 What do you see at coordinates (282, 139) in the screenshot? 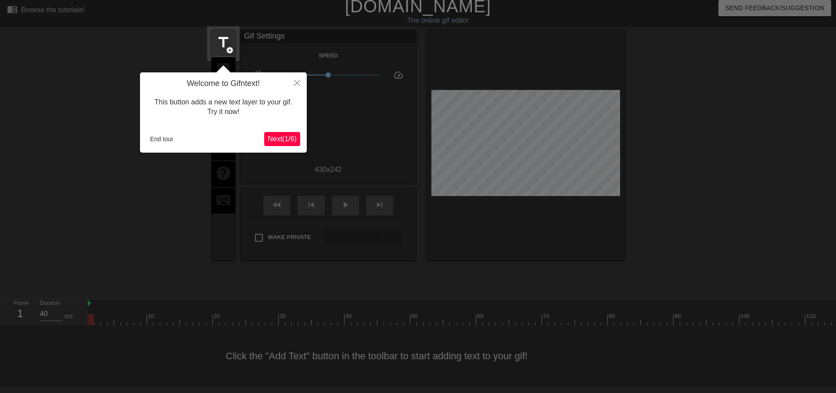
I see `button: Next` at bounding box center [282, 139].